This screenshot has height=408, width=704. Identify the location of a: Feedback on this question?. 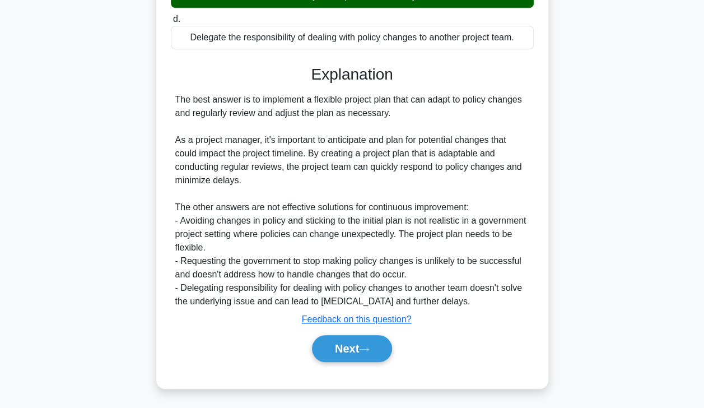
(357, 319).